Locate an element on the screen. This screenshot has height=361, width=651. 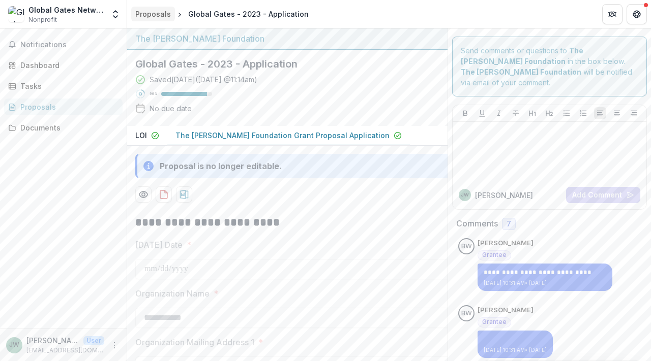
div: Global Gates Network, Inc. is located at coordinates (66, 10).